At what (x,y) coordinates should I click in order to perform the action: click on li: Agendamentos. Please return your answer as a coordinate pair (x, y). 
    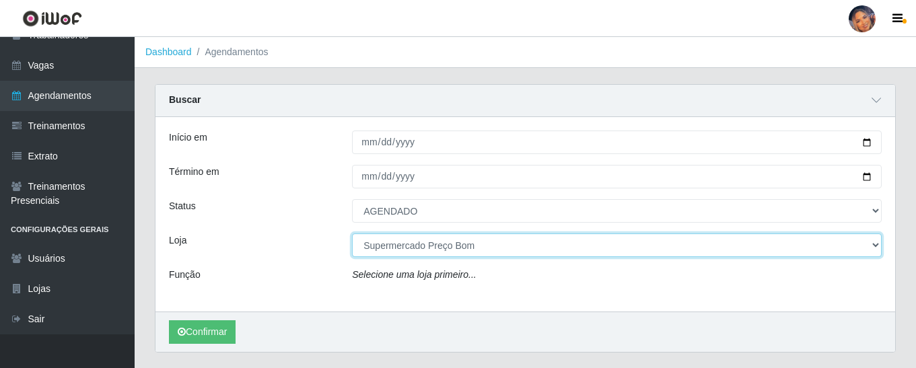
    Looking at the image, I should click on (230, 52).